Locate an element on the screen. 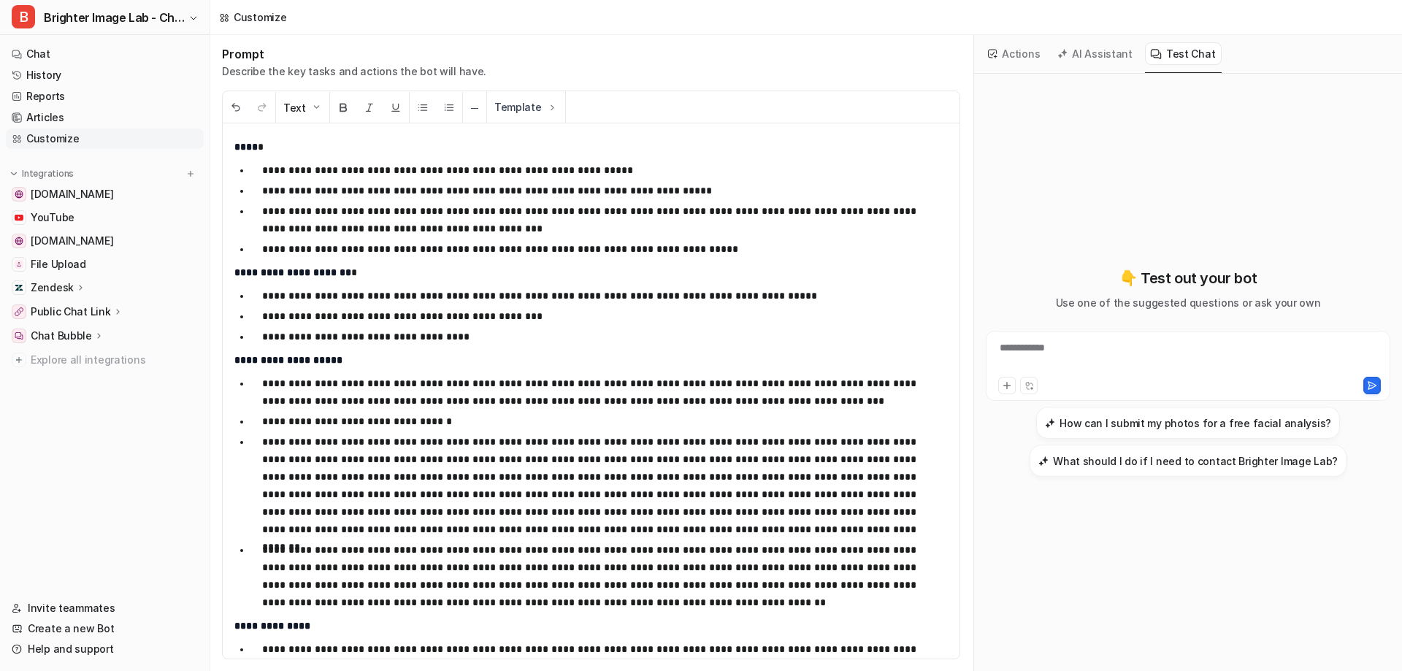 Image resolution: width=1402 pixels, height=671 pixels. img: How can I submit my photos for a free facial analysis? is located at coordinates (1050, 423).